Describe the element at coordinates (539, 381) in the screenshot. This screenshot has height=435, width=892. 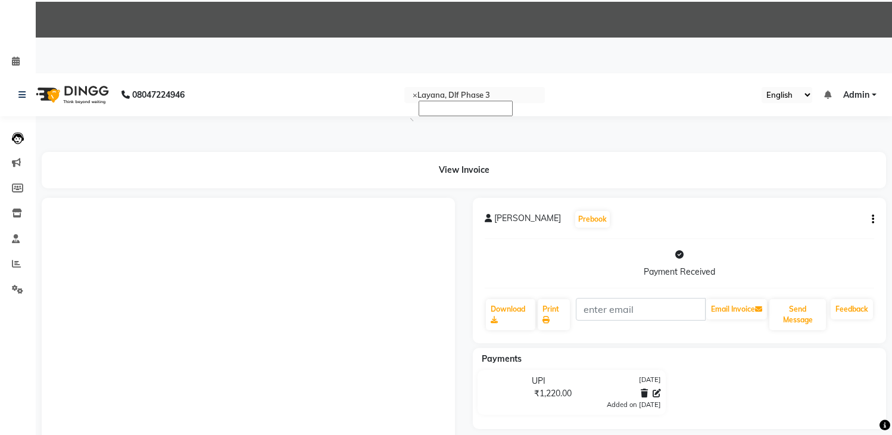
I see `span: UPI` at that location.